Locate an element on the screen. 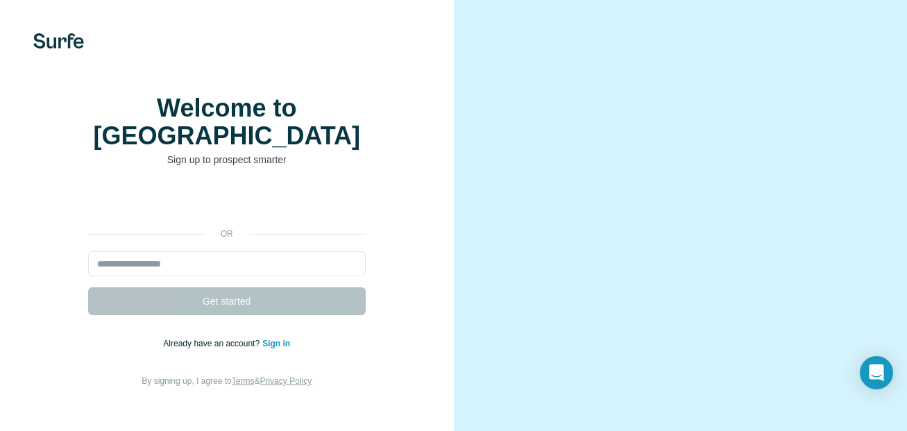  a: Terms is located at coordinates (243, 381).